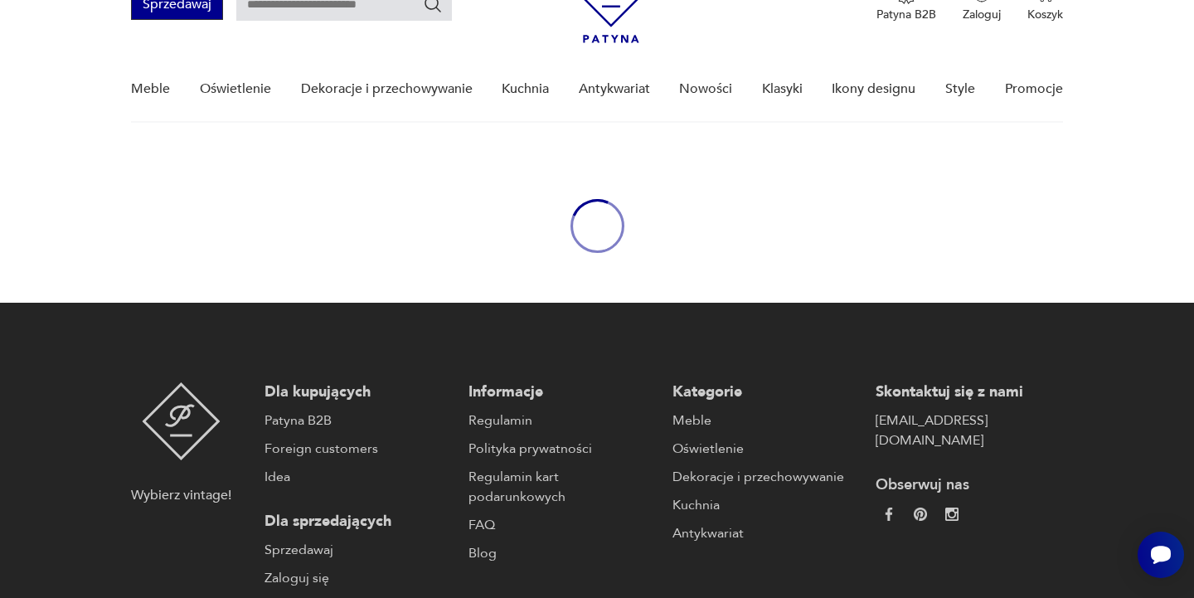  What do you see at coordinates (358, 578) in the screenshot?
I see `a: Zaloguj się` at bounding box center [358, 578].